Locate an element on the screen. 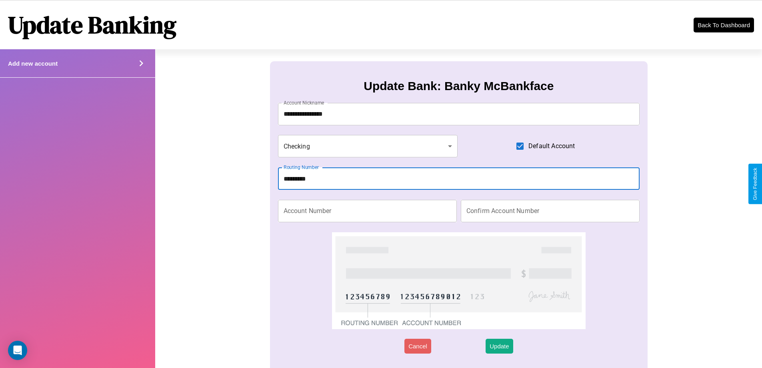  h4: Add new account is located at coordinates (33, 63).